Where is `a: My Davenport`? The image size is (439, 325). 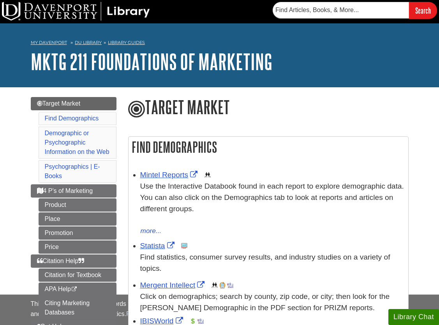 a: My Davenport is located at coordinates (49, 42).